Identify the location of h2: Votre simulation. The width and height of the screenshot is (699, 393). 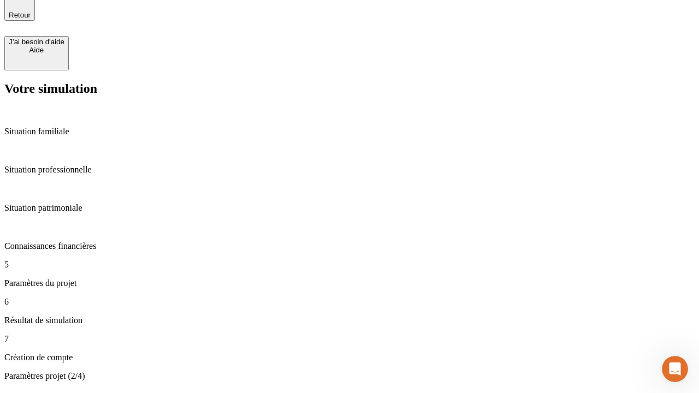
(349, 88).